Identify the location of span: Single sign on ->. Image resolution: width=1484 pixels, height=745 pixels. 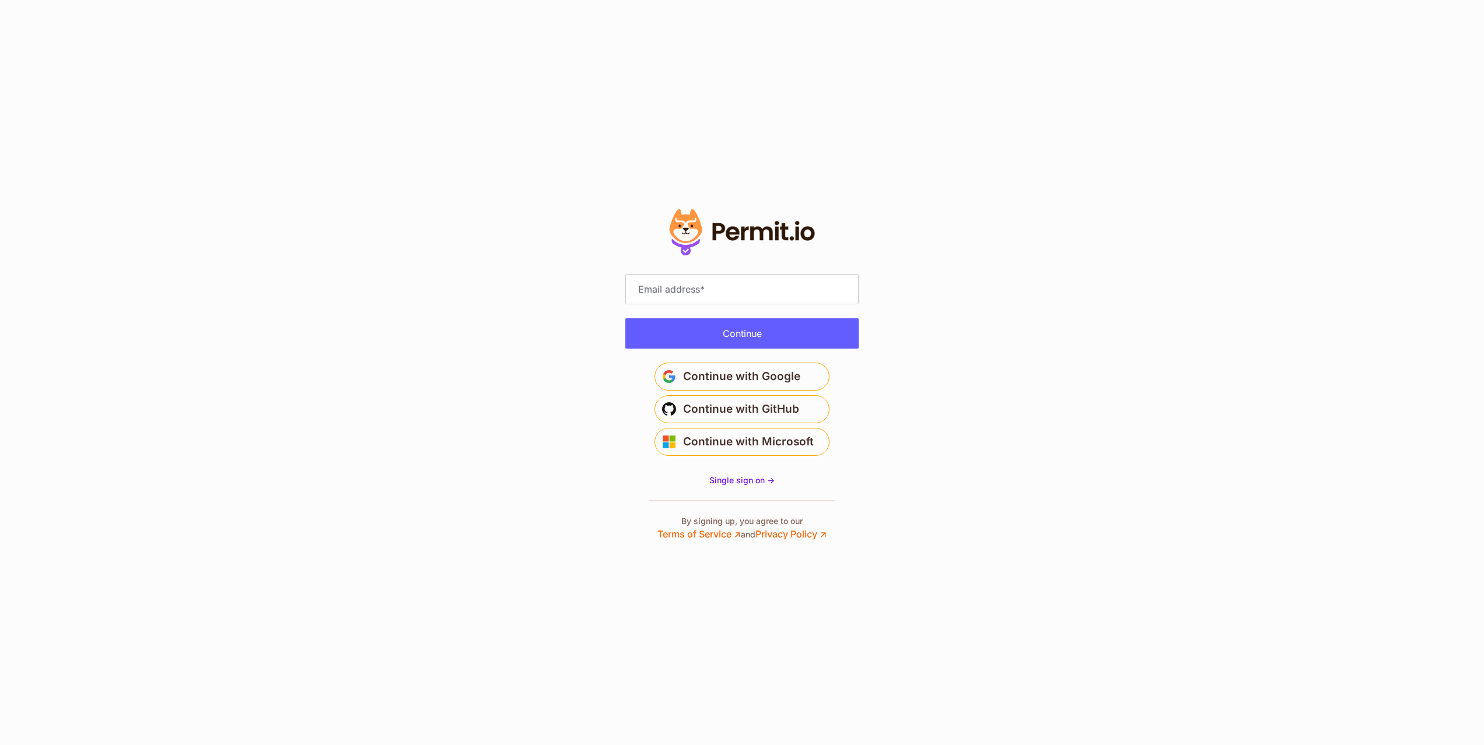
(742, 480).